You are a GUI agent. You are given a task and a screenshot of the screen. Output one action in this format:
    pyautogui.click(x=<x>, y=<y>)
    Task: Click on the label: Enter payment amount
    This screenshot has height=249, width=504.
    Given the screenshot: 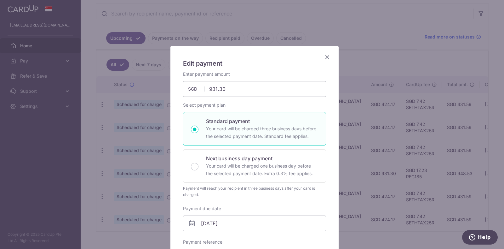 What is the action you would take?
    pyautogui.click(x=206, y=74)
    